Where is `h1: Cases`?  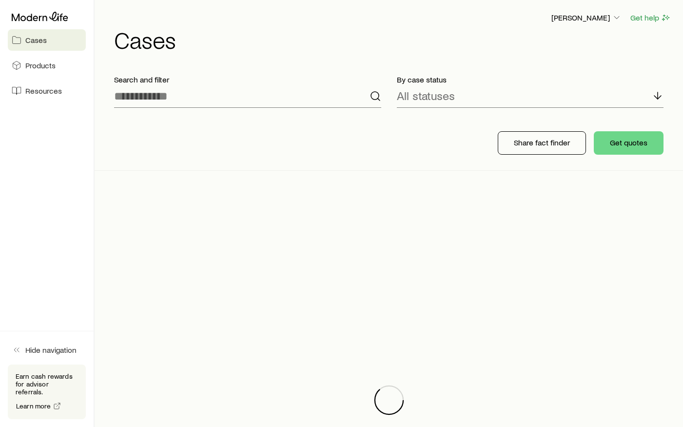
h1: Cases is located at coordinates (392, 39).